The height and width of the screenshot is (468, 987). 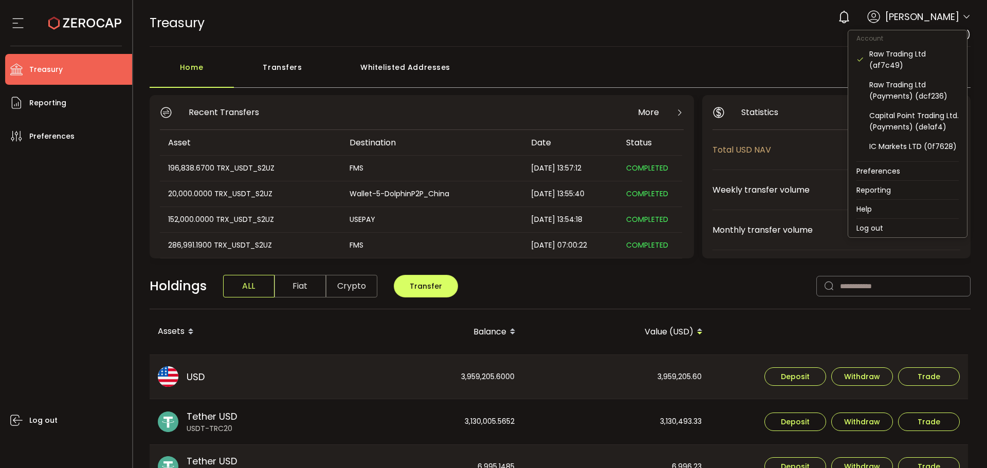 I want to click on div: Home, so click(x=192, y=72).